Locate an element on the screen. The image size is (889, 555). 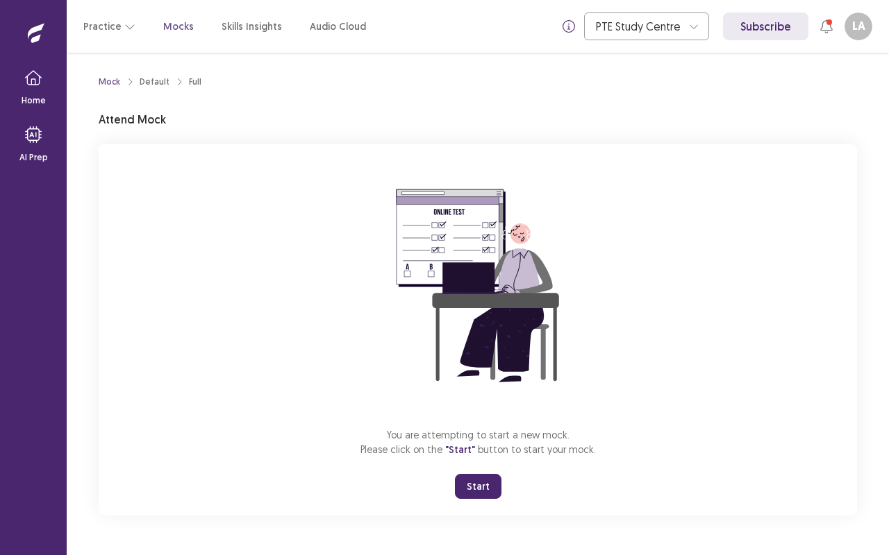
nav: breadcrumb is located at coordinates (150, 82).